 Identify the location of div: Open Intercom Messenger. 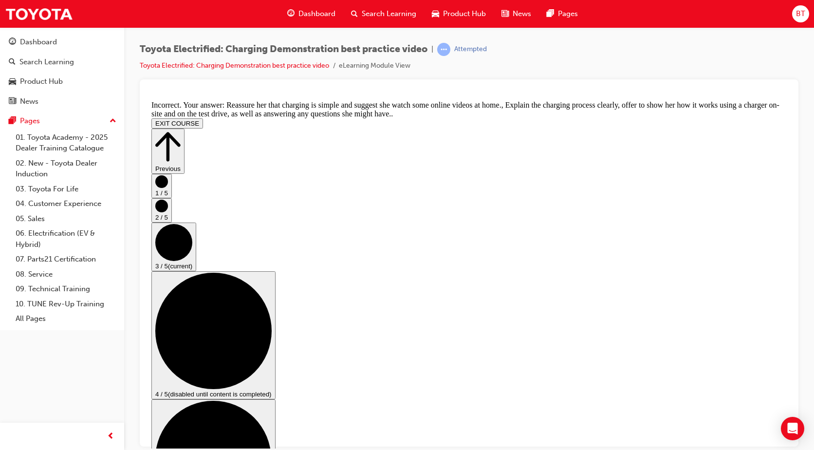
(792, 428).